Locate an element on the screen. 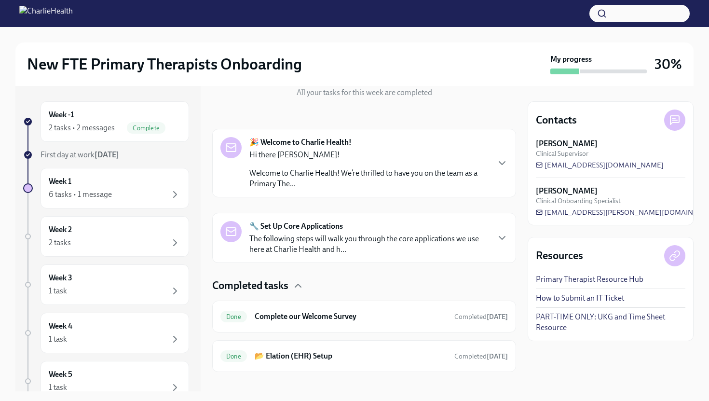 The width and height of the screenshot is (709, 401). strong: 🔧 Set Up Core Applications is located at coordinates (296, 226).